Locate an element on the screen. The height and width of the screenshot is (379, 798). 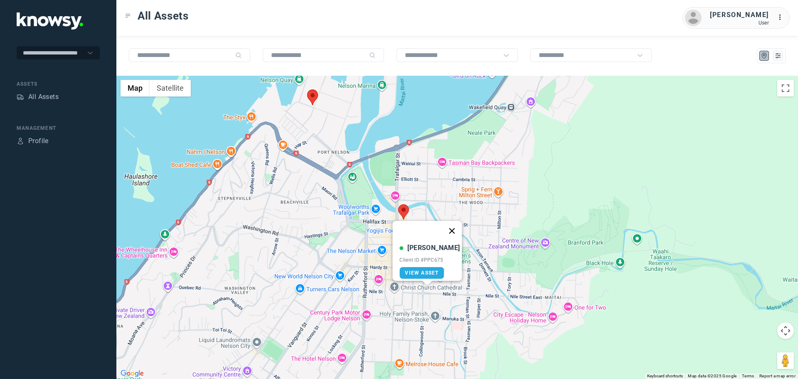
button: Toggle fullscreen view is located at coordinates (786, 88).